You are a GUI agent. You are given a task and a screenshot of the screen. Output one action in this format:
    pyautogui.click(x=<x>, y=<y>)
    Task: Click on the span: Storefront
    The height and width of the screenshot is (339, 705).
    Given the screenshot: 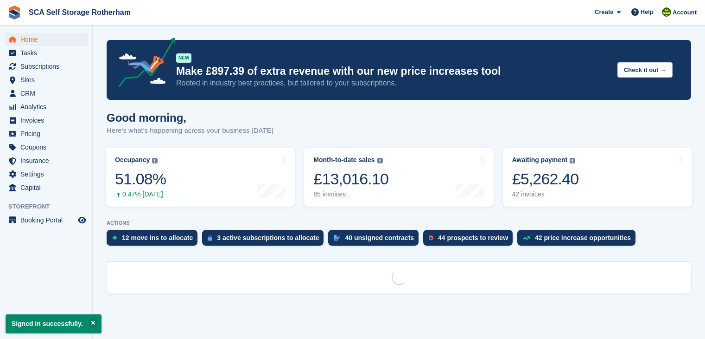 What is the action you would take?
    pyautogui.click(x=50, y=206)
    